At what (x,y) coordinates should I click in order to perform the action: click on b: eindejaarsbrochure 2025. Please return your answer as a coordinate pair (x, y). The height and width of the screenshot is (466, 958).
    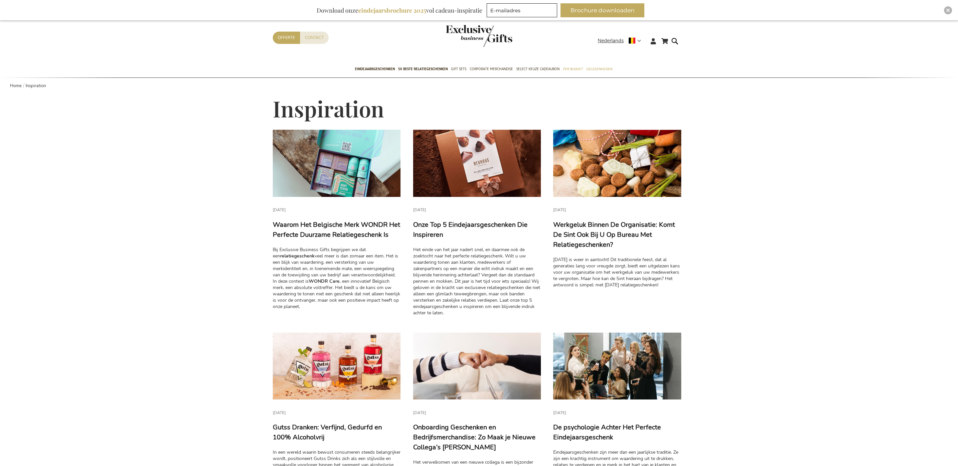
    Looking at the image, I should click on (392, 10).